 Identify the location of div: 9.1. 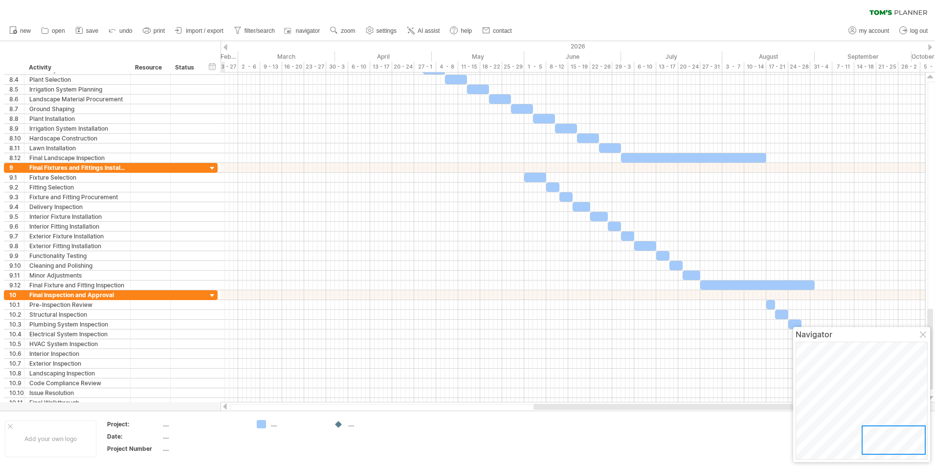
(17, 177).